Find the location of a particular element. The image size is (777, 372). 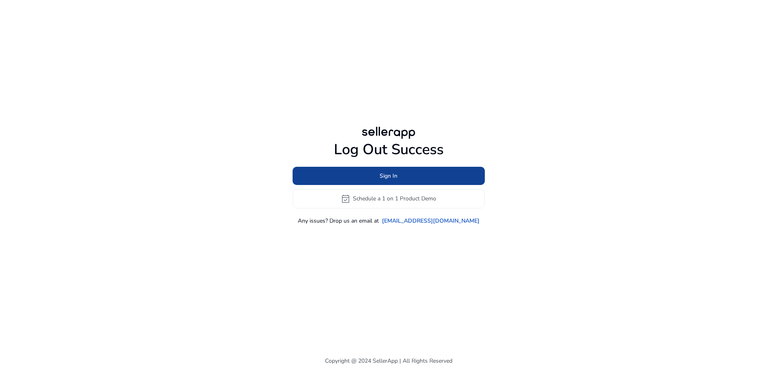

button: Sign In is located at coordinates (388, 176).